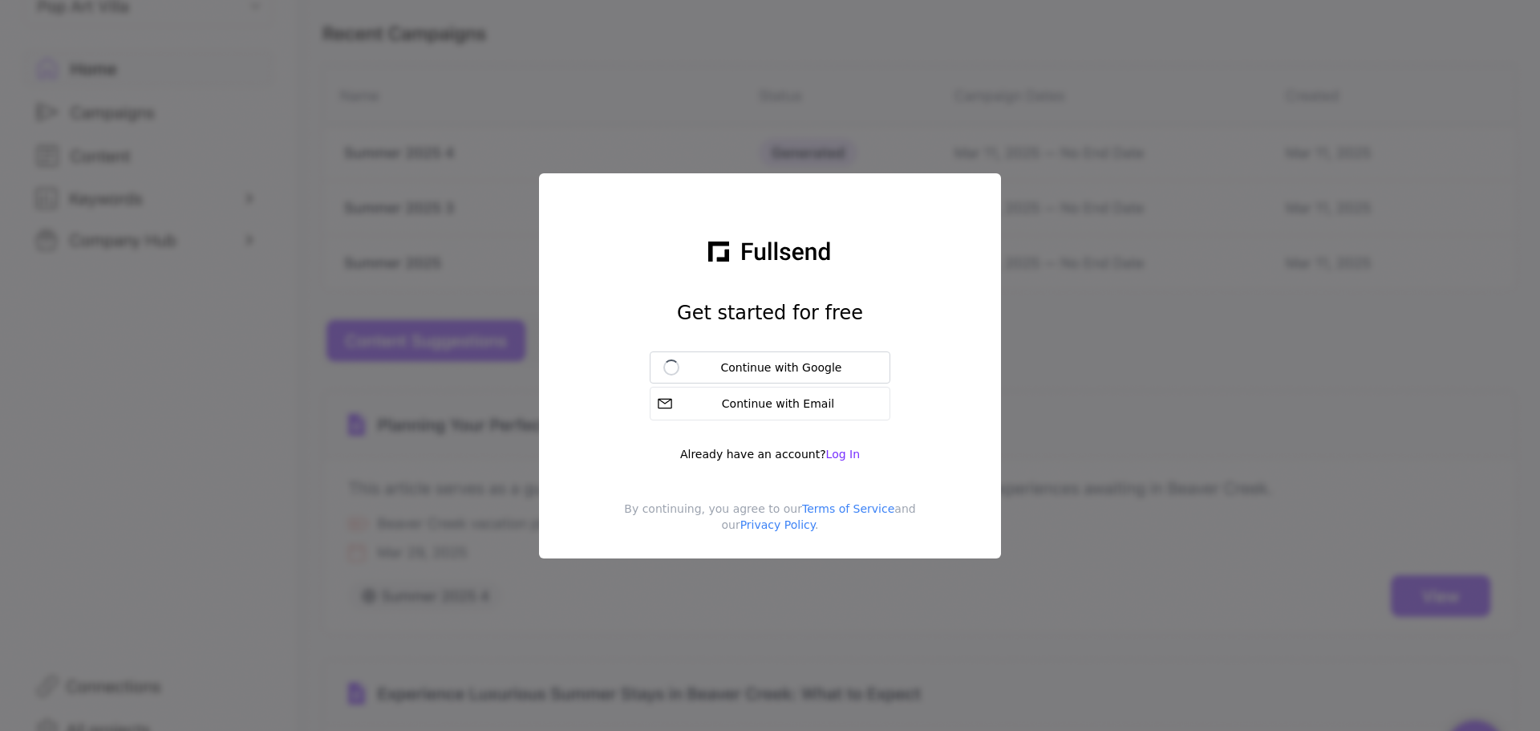 This screenshot has height=731, width=1540. Describe the element at coordinates (770, 454) in the screenshot. I see `div: Already have an account?` at that location.